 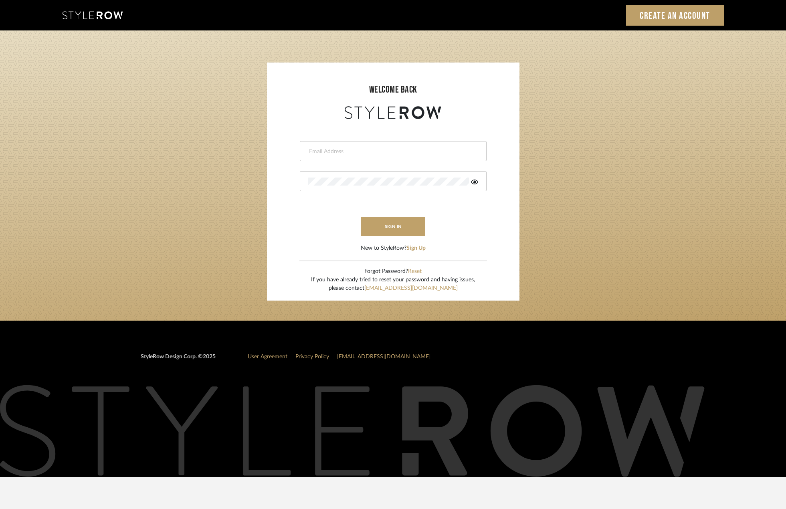 What do you see at coordinates (393, 90) in the screenshot?
I see `div: welcome back` at bounding box center [393, 90].